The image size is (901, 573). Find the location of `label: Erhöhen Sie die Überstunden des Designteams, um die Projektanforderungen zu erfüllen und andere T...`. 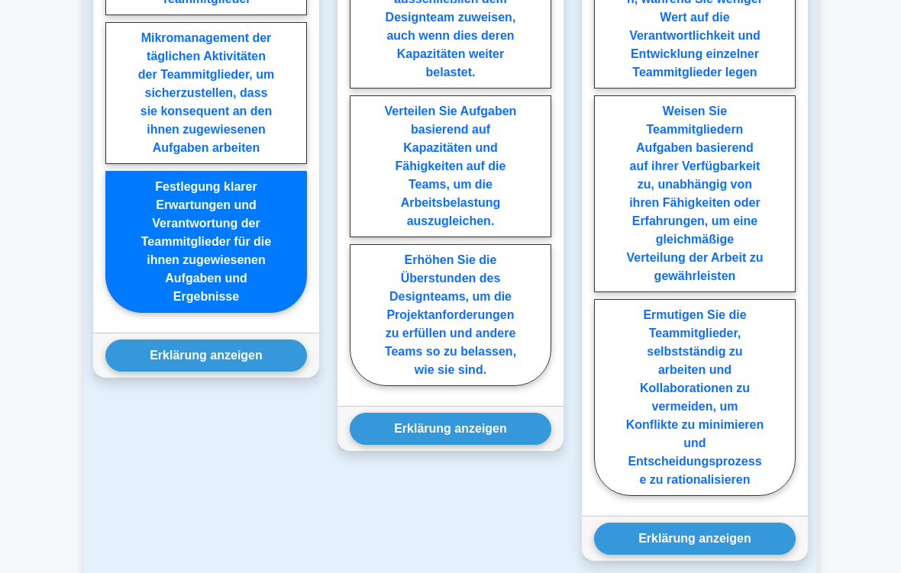

label: Erhöhen Sie die Überstunden des Designteams, um die Projektanforderungen zu erfüllen und andere T... is located at coordinates (450, 315).